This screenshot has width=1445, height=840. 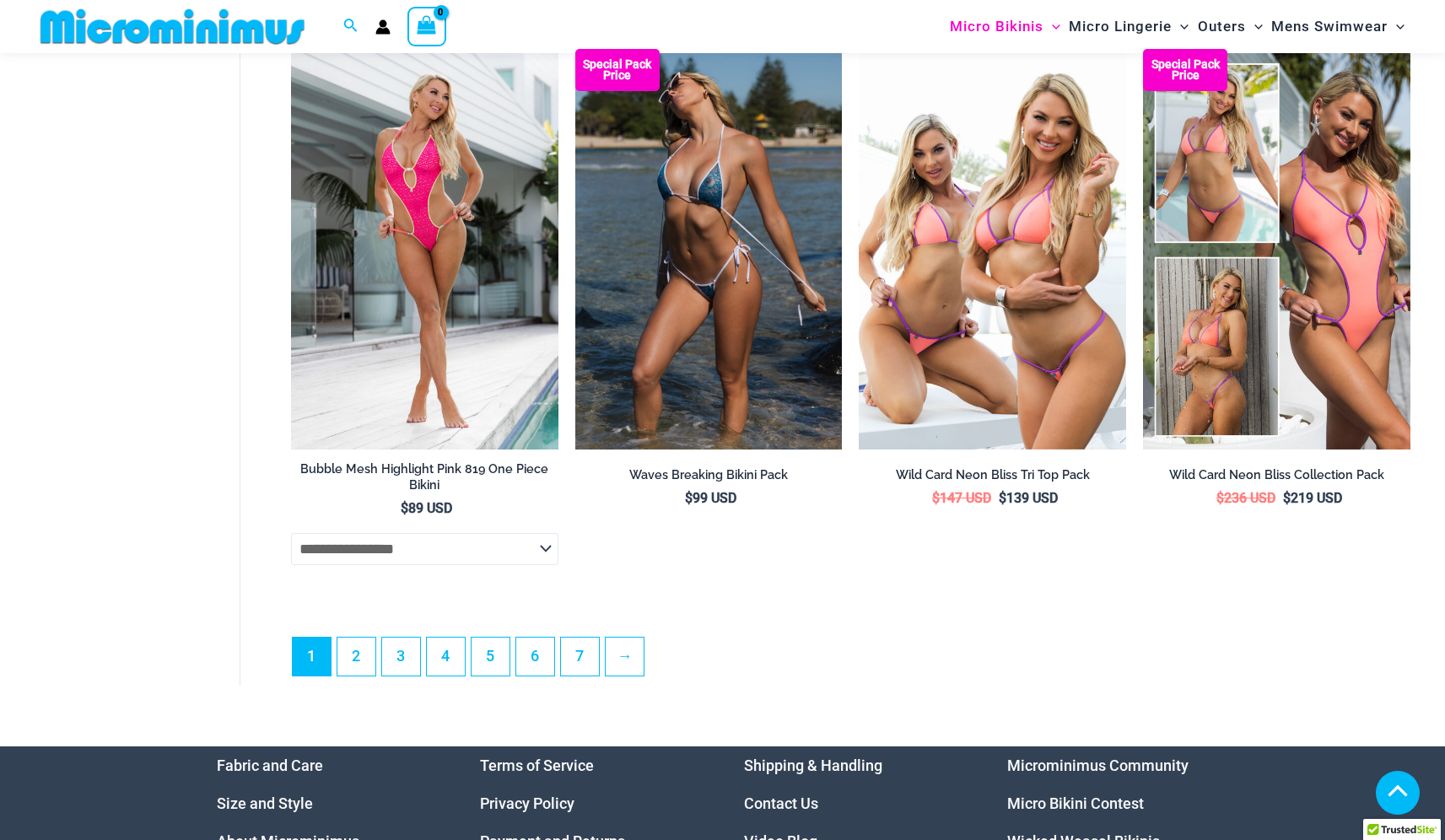 What do you see at coordinates (961, 497) in the screenshot?
I see `bdi: 147 USD` at bounding box center [961, 497].